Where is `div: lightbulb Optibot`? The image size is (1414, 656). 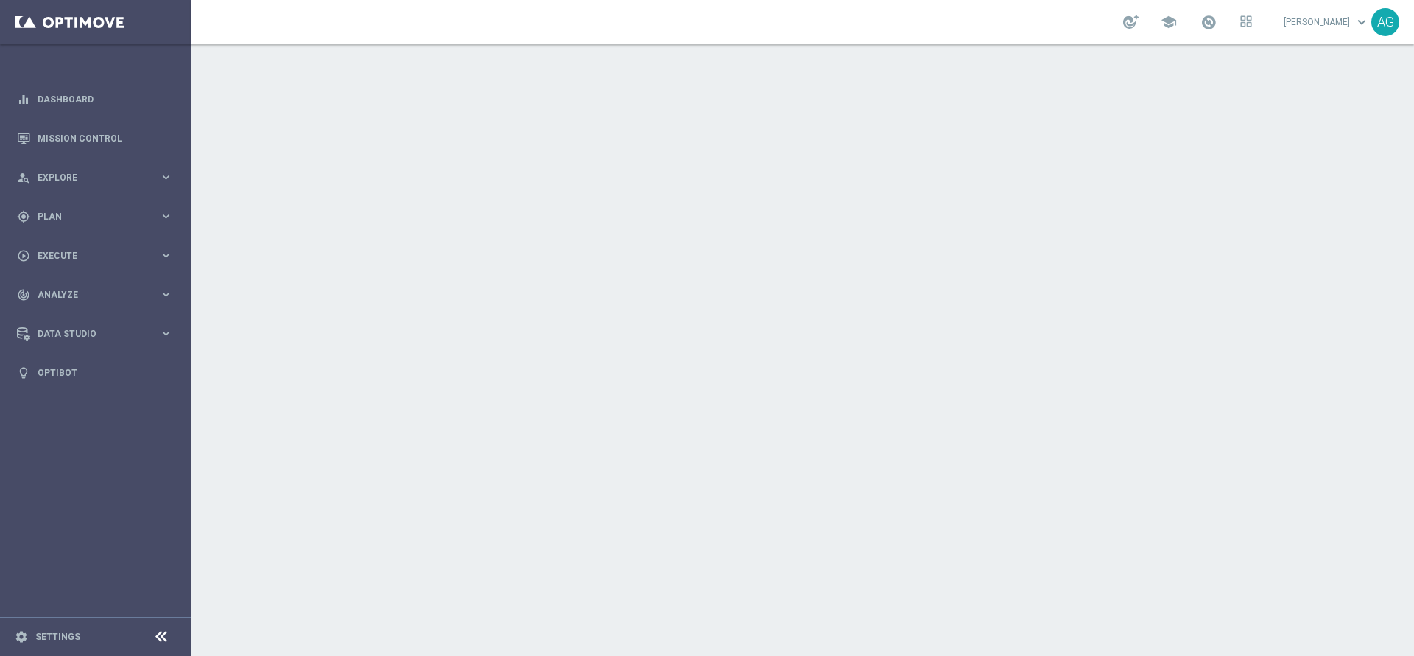
div: lightbulb Optibot is located at coordinates (95, 373).